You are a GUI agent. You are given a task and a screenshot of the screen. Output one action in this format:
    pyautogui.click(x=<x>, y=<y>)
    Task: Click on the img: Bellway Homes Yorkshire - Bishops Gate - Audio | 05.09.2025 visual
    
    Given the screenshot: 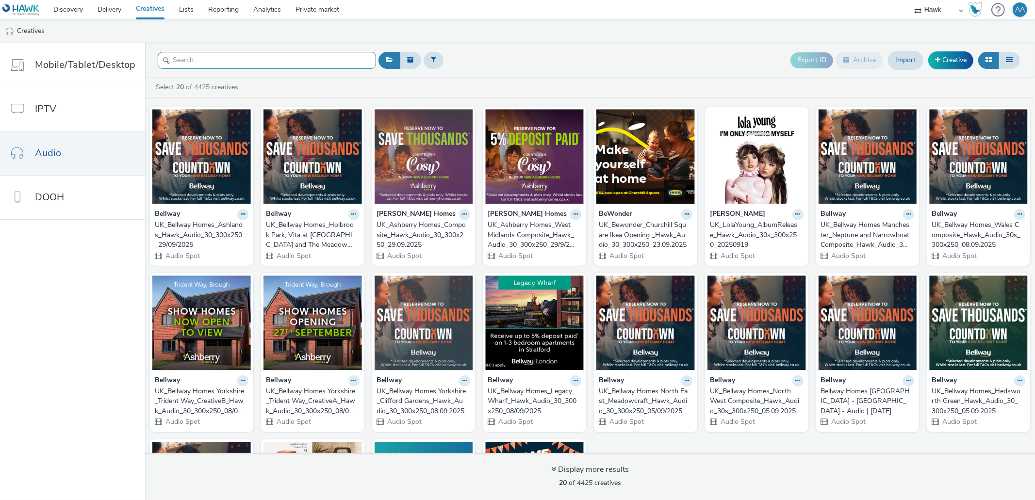 What is the action you would take?
    pyautogui.click(x=868, y=323)
    